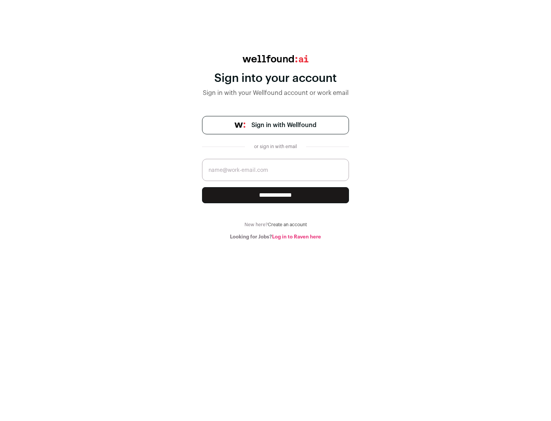 The width and height of the screenshot is (551, 421). I want to click on img: wellfound-symbol-flush-black-fb3c872781a75f747ccb3a119075da62bfe97bd399995f84a933054e44a575c4.png, so click(240, 125).